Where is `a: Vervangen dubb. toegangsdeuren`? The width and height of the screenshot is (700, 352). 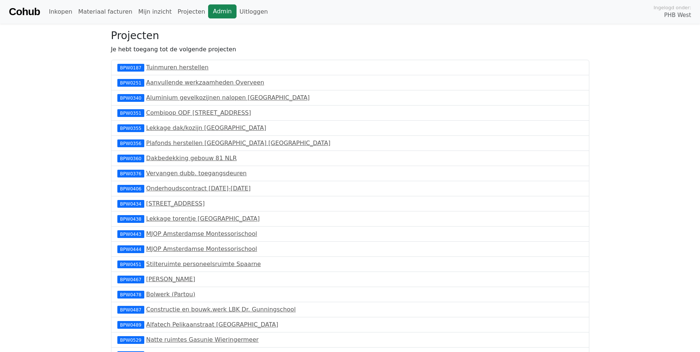
a: Vervangen dubb. toegangsdeuren is located at coordinates (196, 173).